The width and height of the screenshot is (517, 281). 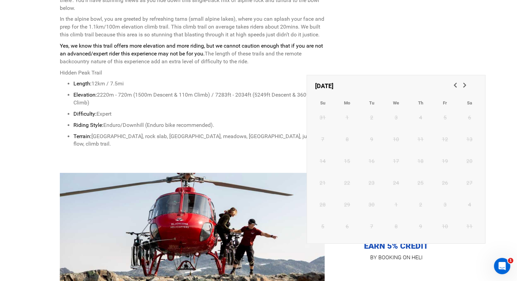 I want to click on th: Sunday, so click(x=322, y=103).